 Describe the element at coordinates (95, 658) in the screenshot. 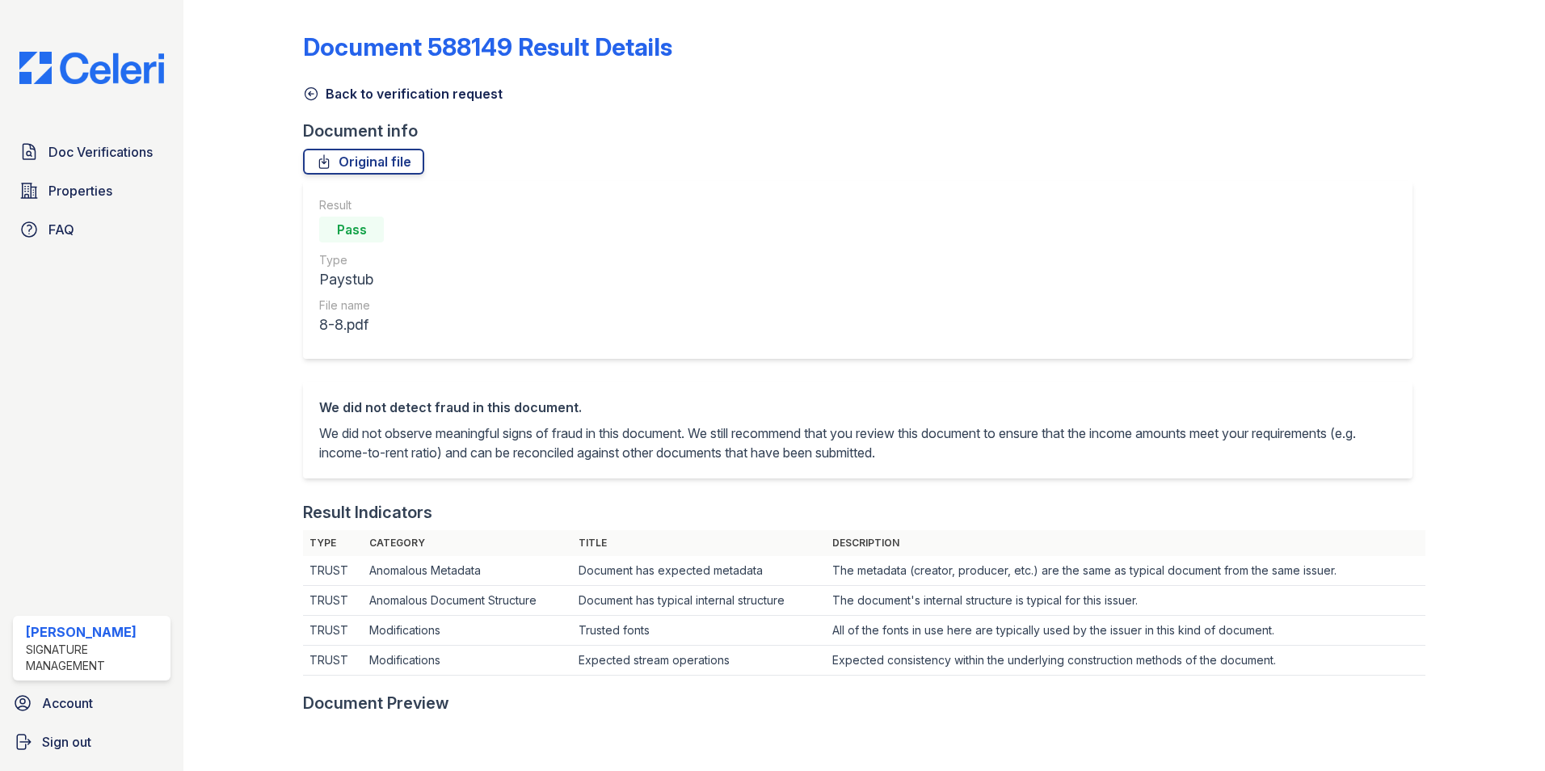

I see `div: Signature Management` at that location.